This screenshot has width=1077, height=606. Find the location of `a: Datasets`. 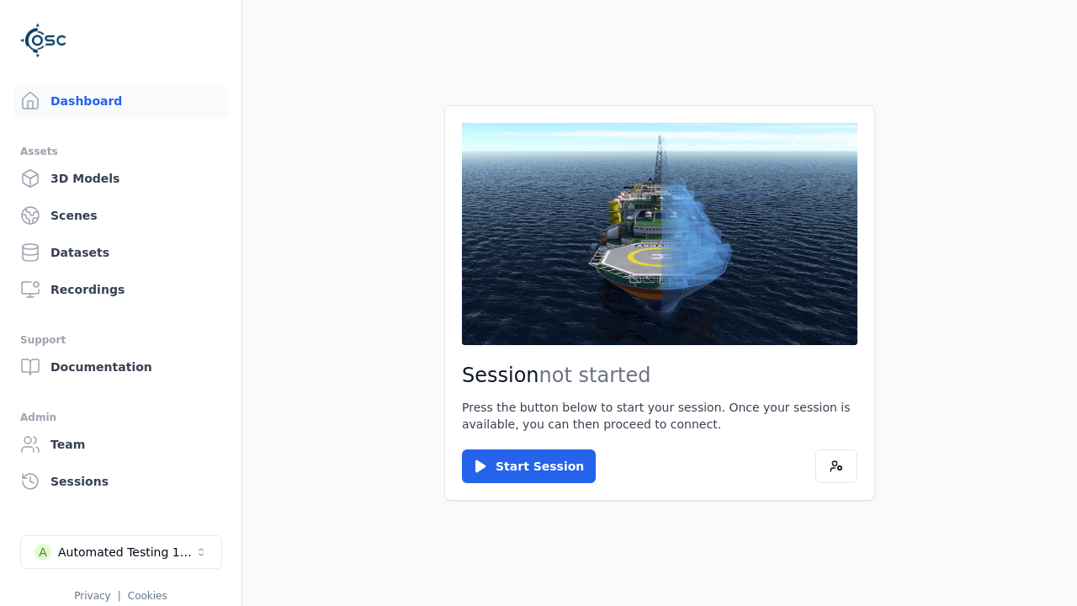

a: Datasets is located at coordinates (120, 253).